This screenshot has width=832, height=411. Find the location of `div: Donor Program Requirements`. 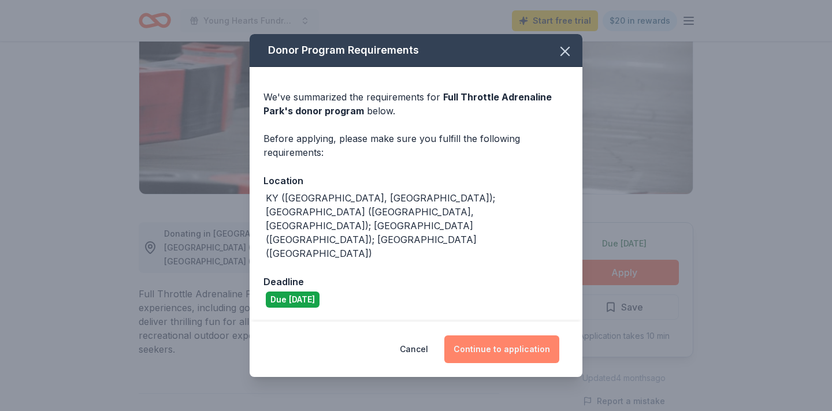

div: Donor Program Requirements is located at coordinates (416, 50).